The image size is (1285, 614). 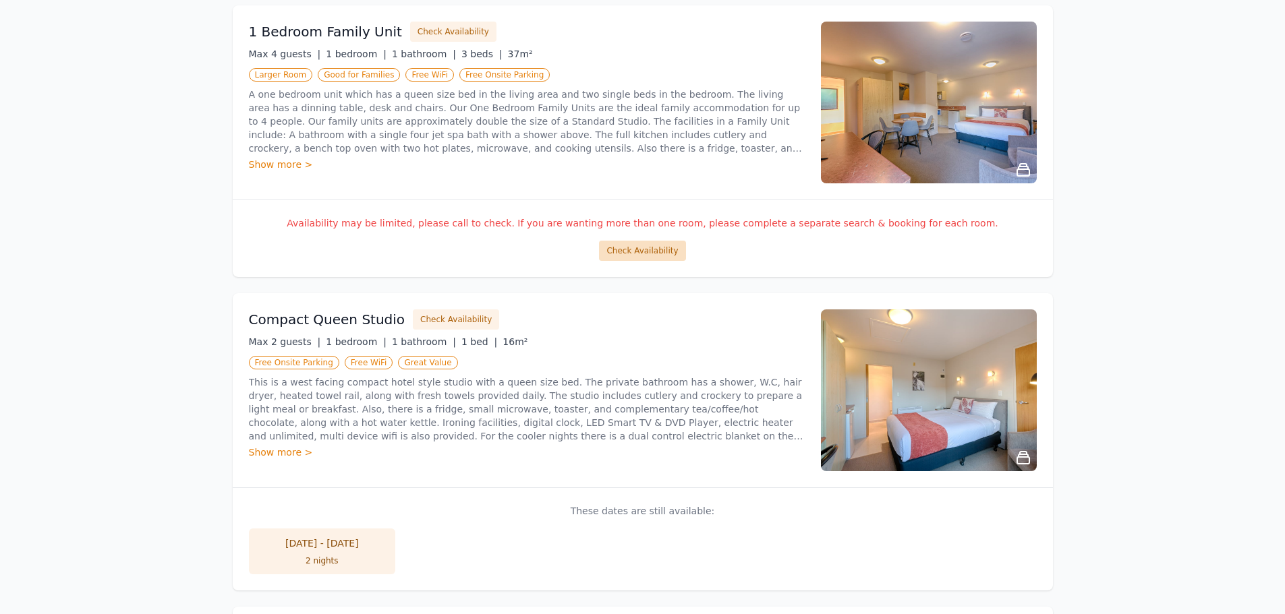 I want to click on p: These dates are still available:, so click(x=643, y=511).